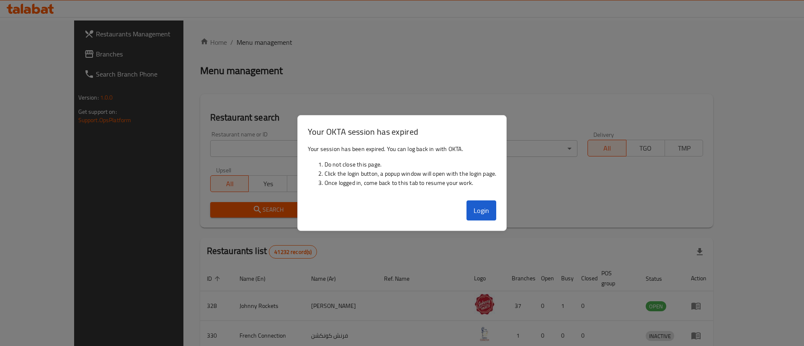 The width and height of the screenshot is (804, 346). I want to click on li: Click the login button, a popup window will open with the login page., so click(410, 174).